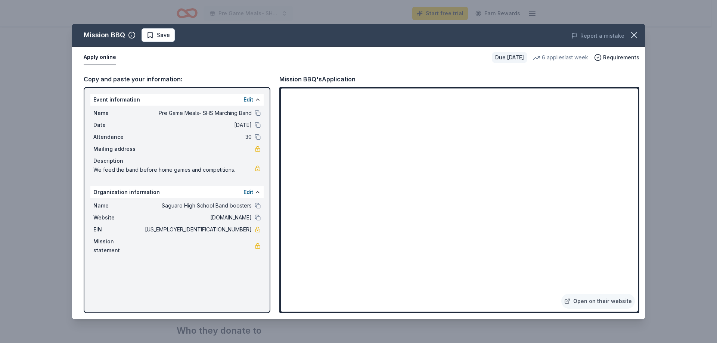 The height and width of the screenshot is (343, 717). What do you see at coordinates (118, 218) in the screenshot?
I see `span: Website` at bounding box center [118, 218].